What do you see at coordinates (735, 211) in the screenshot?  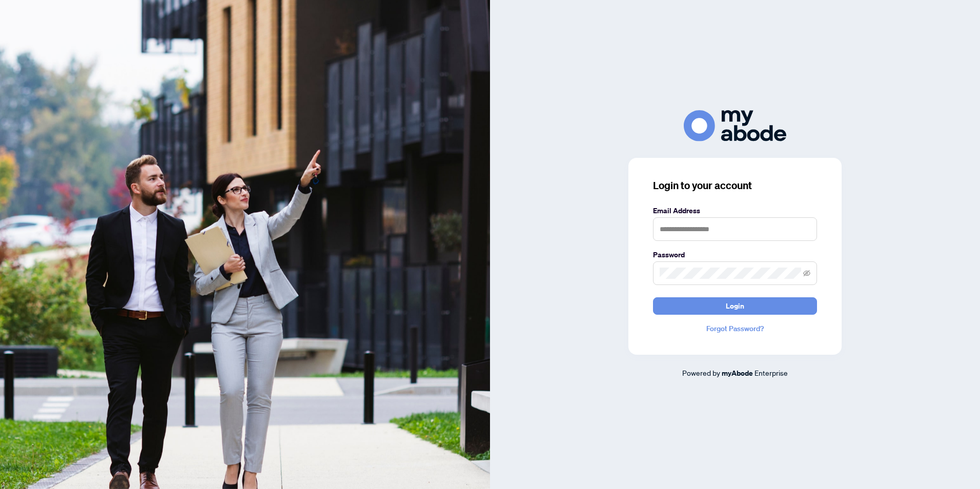 I see `label: Email Address` at bounding box center [735, 211].